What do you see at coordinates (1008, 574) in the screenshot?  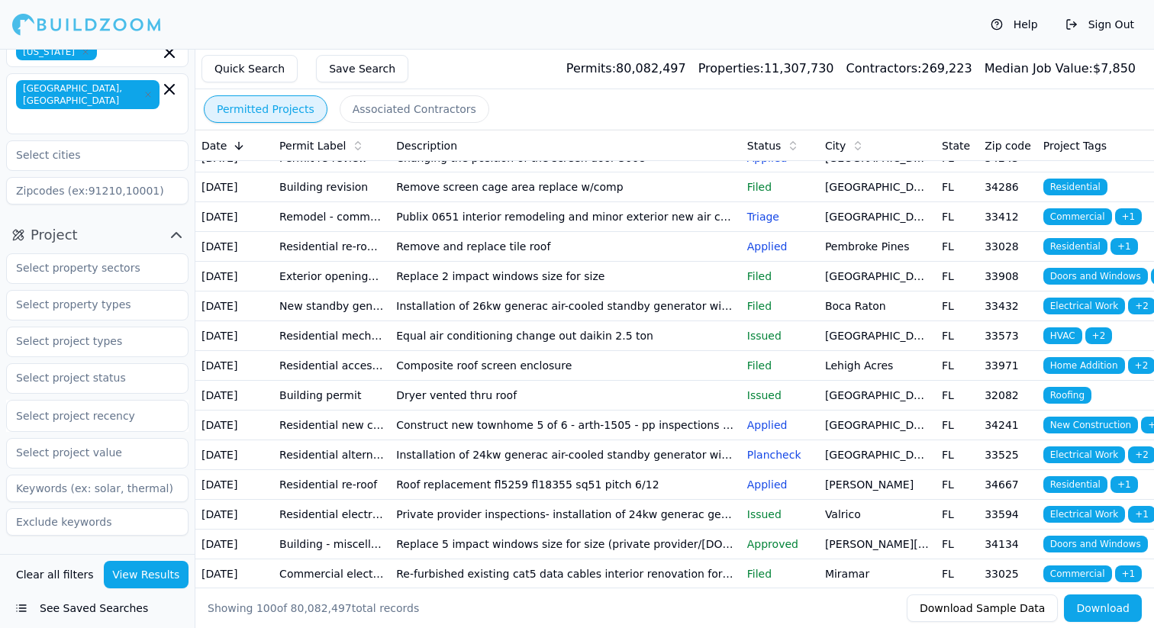 I see `td: 33025` at bounding box center [1008, 574].